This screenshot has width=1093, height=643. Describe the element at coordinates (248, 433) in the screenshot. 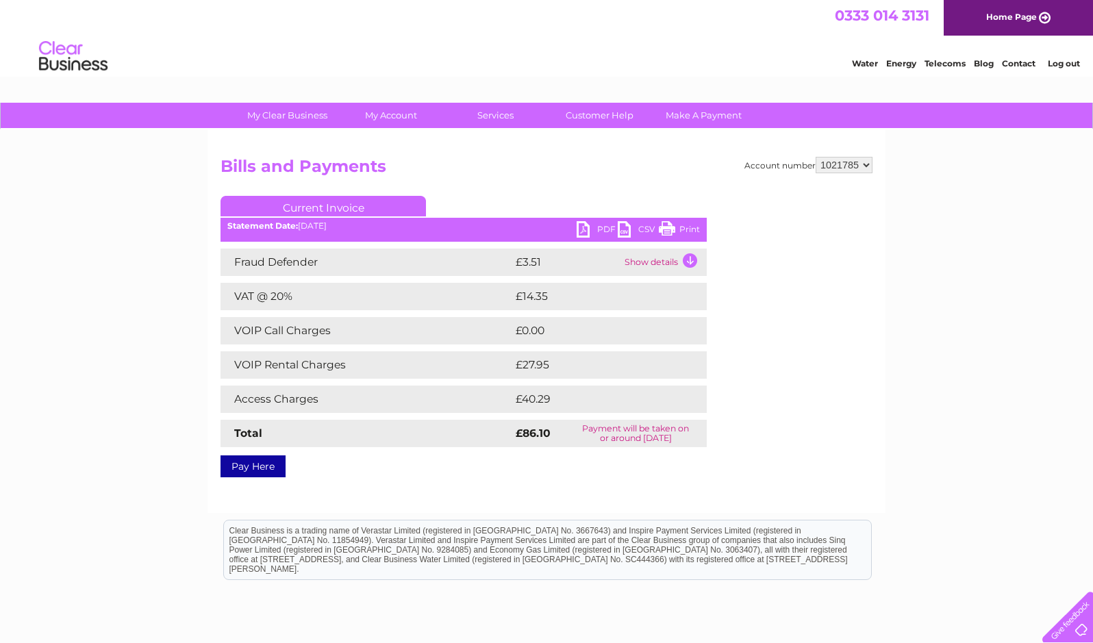

I see `strong: Total` at that location.